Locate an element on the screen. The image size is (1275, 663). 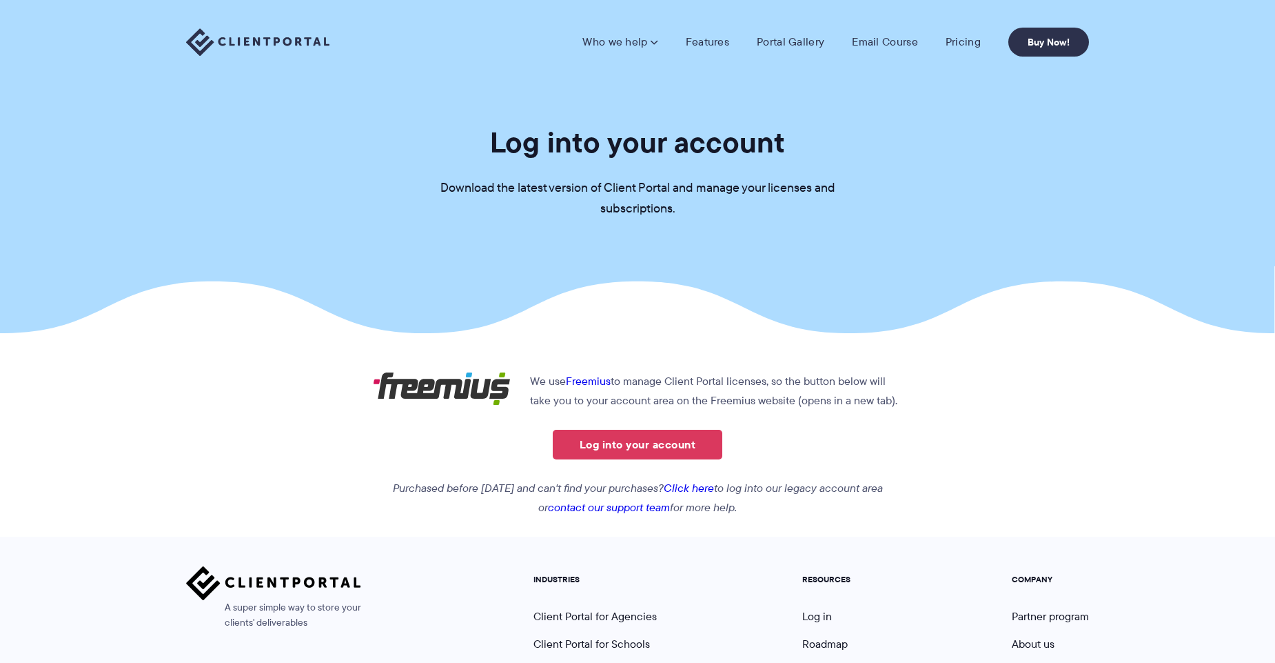
a: Click here is located at coordinates (689, 487).